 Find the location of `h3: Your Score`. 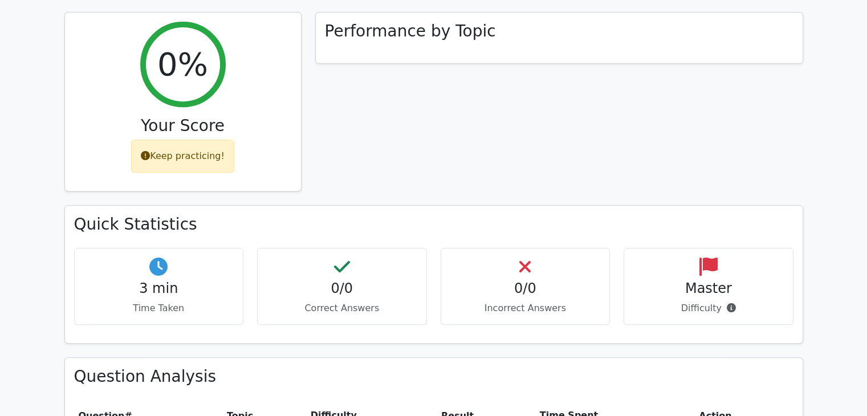

h3: Your Score is located at coordinates (183, 126).